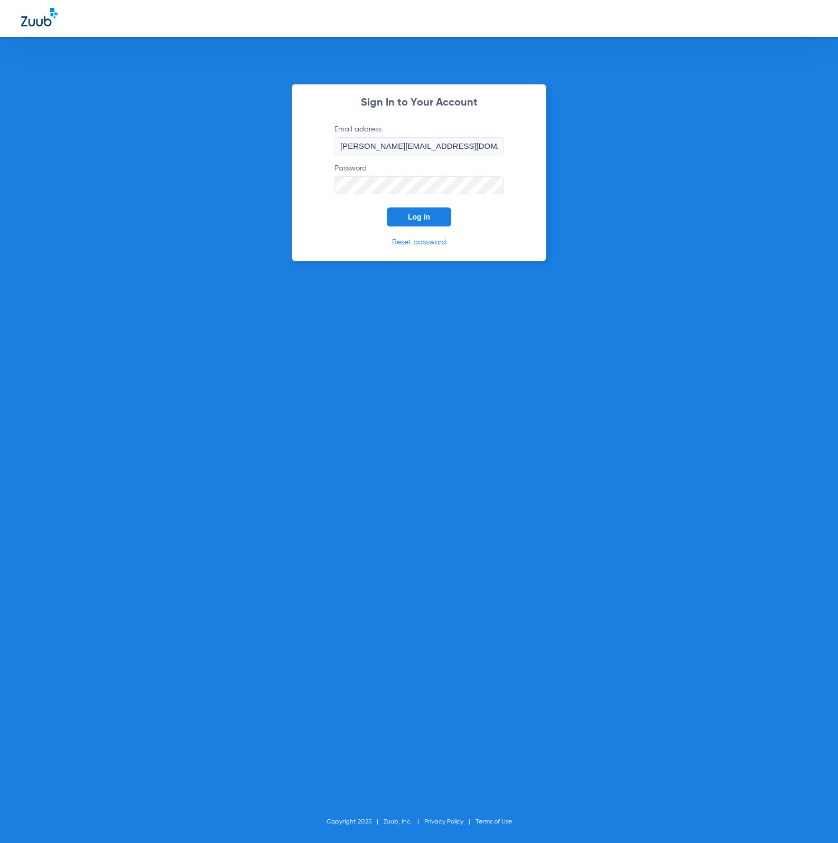  Describe the element at coordinates (444, 822) in the screenshot. I see `a: Privacy Policy` at that location.